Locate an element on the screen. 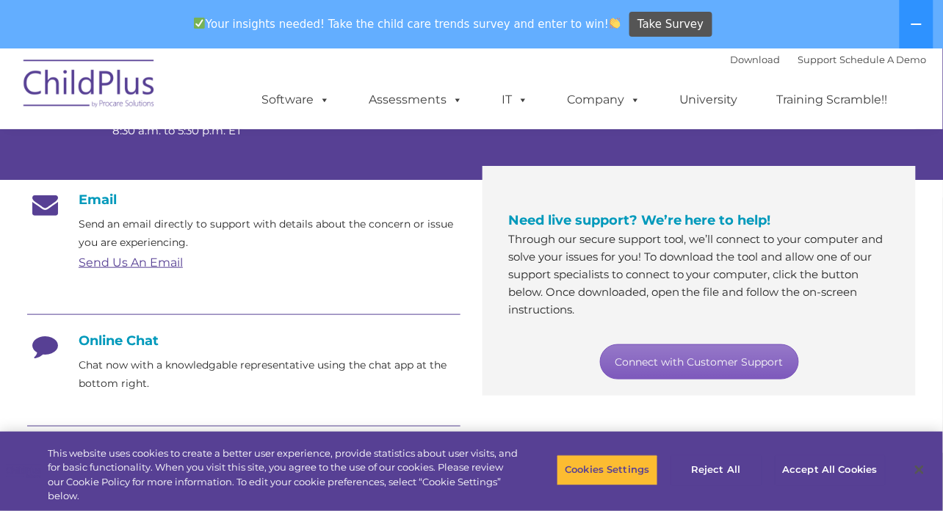 The width and height of the screenshot is (943, 511). p: Through our secure support tool, we’ll connect to your computer and solve your issues for you! To... is located at coordinates (699, 275).